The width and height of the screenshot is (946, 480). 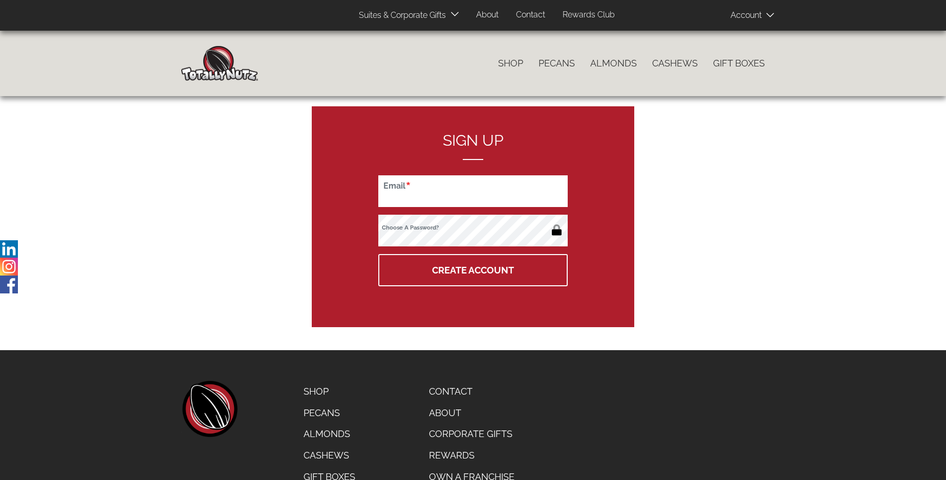 I want to click on button: Create Account, so click(x=473, y=270).